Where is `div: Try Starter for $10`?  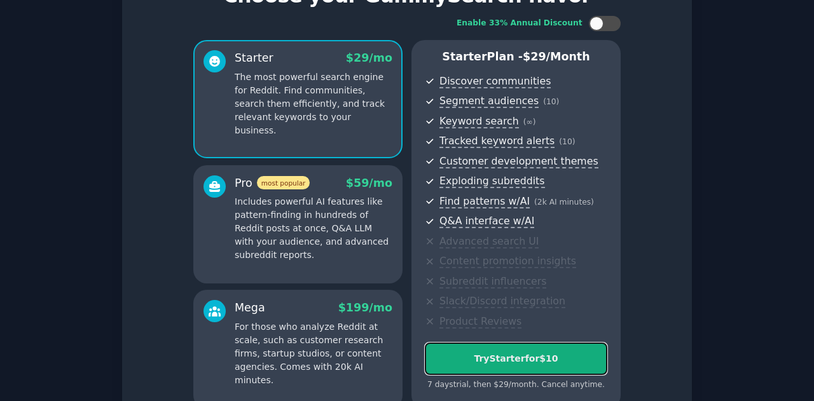 div: Try Starter for $10 is located at coordinates (516, 359).